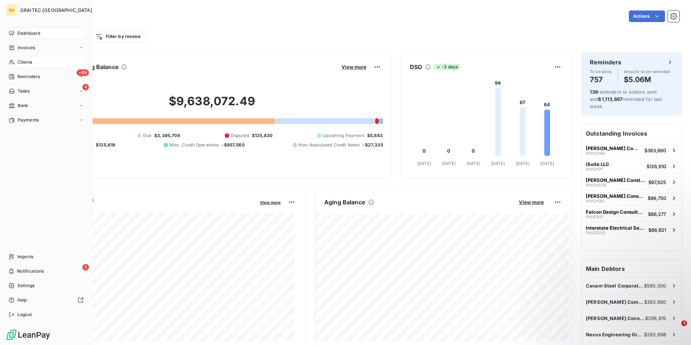 The height and width of the screenshot is (345, 691). Describe the element at coordinates (86, 87) in the screenshot. I see `span: 4` at that location.